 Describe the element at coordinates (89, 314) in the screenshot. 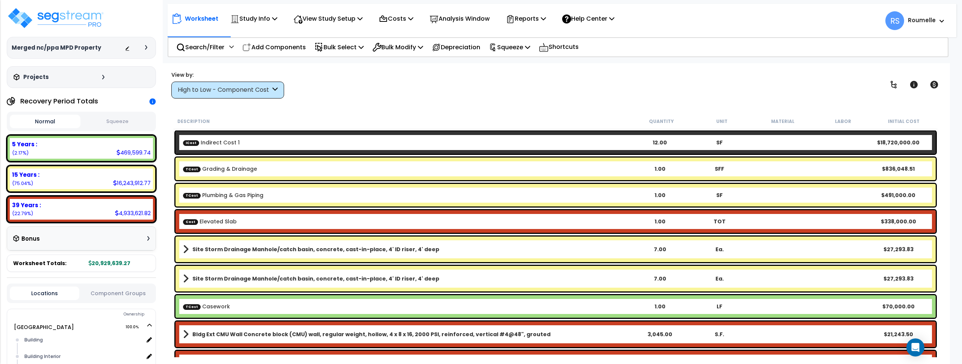

I see `div: Ownership` at that location.